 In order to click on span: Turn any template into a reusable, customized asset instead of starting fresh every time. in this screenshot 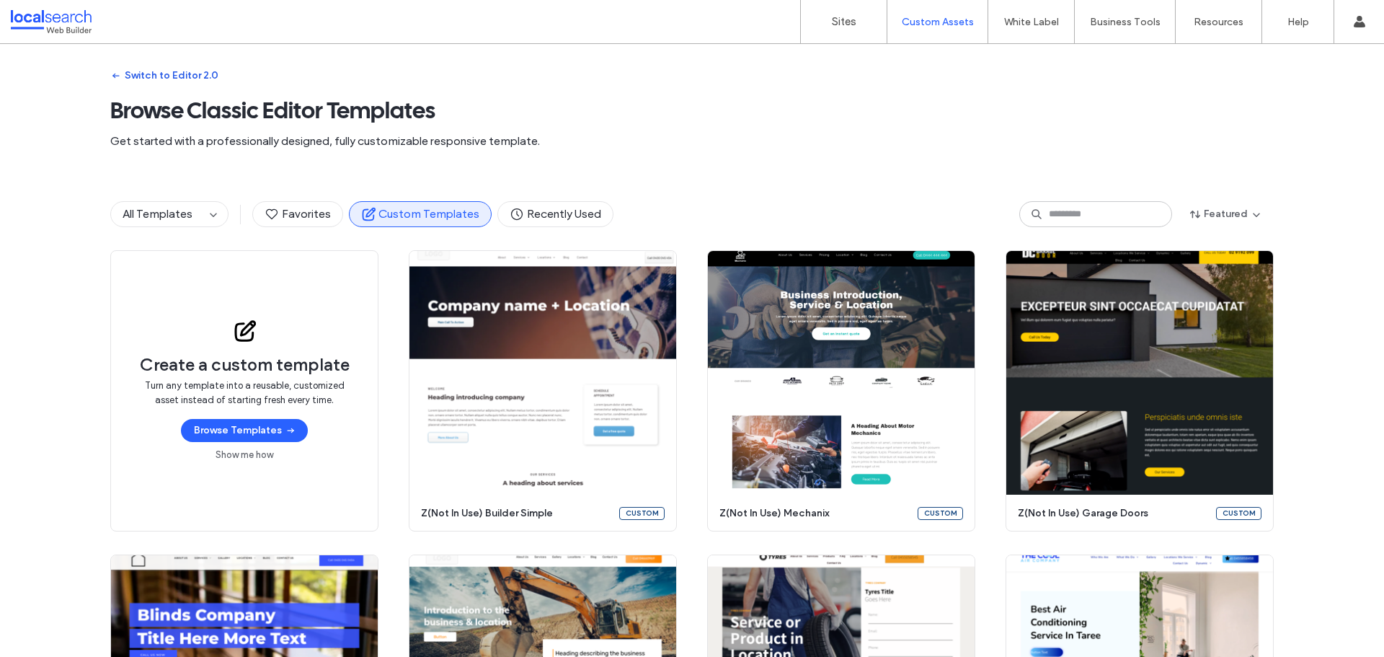, I will do `click(244, 393)`.